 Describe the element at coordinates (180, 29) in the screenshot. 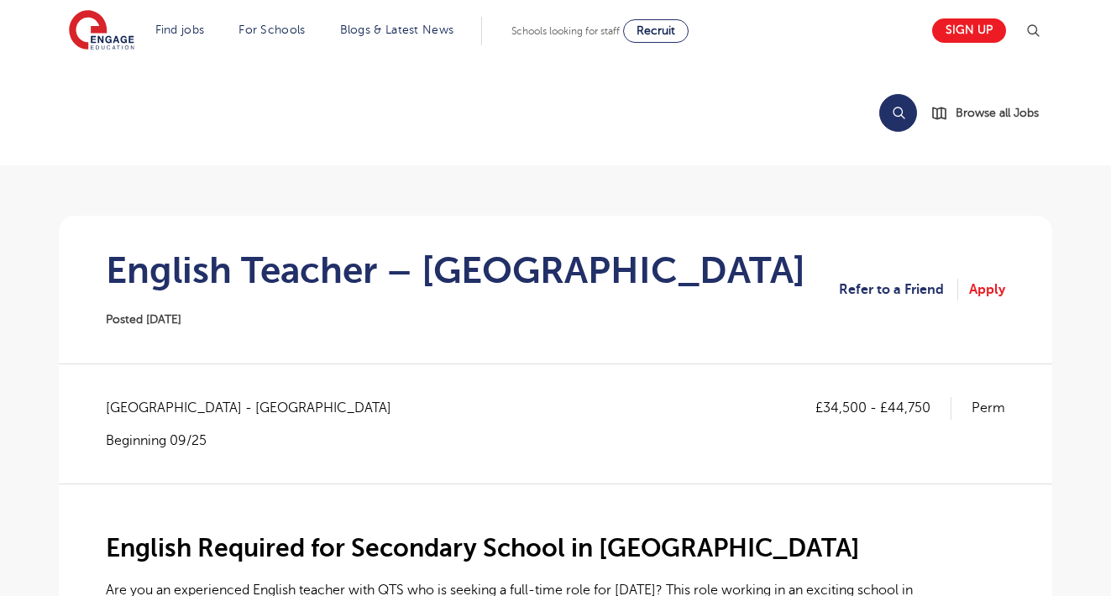

I see `a: Find jobs` at that location.